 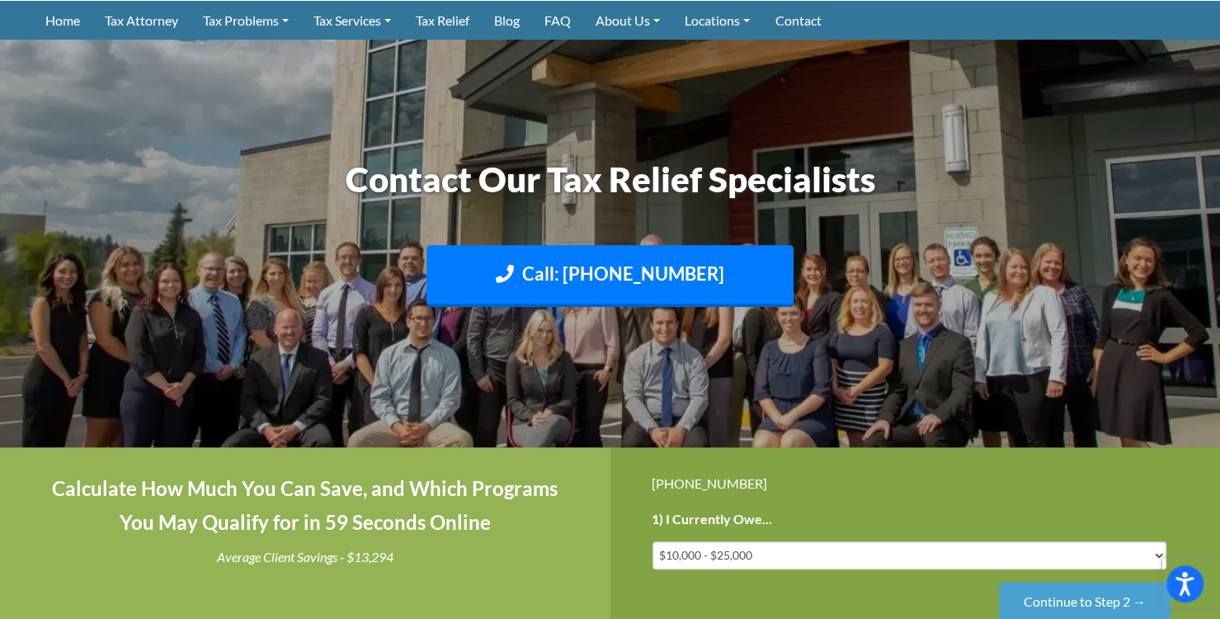 I want to click on a: Contact, so click(x=798, y=20).